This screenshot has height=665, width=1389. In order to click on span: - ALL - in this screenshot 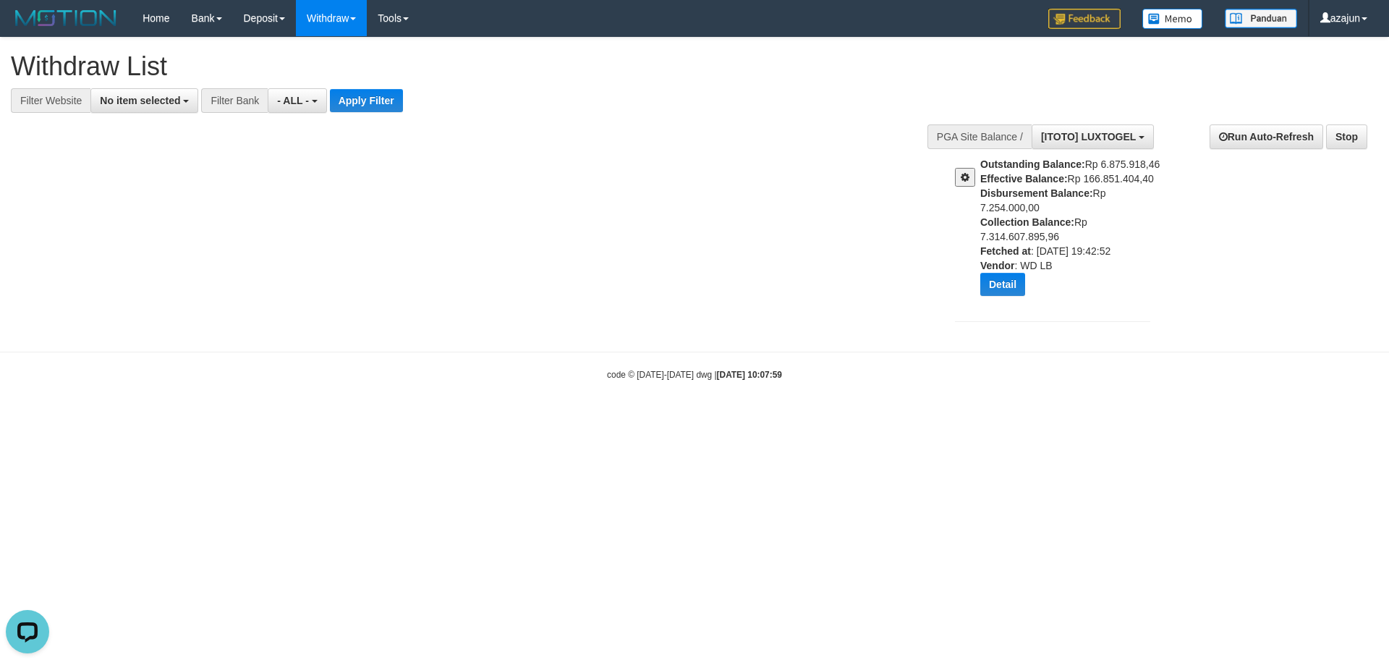, I will do `click(293, 101)`.